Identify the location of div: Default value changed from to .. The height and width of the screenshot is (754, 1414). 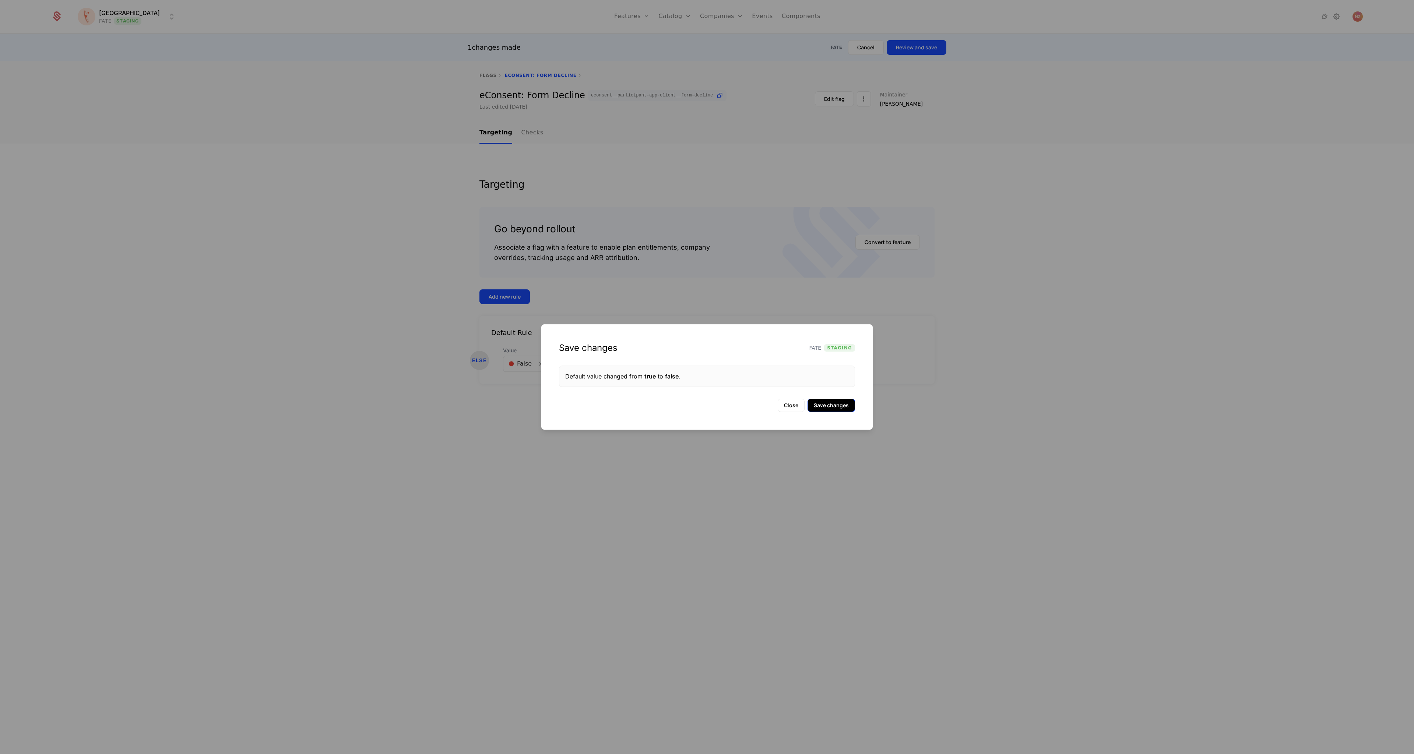
(707, 376).